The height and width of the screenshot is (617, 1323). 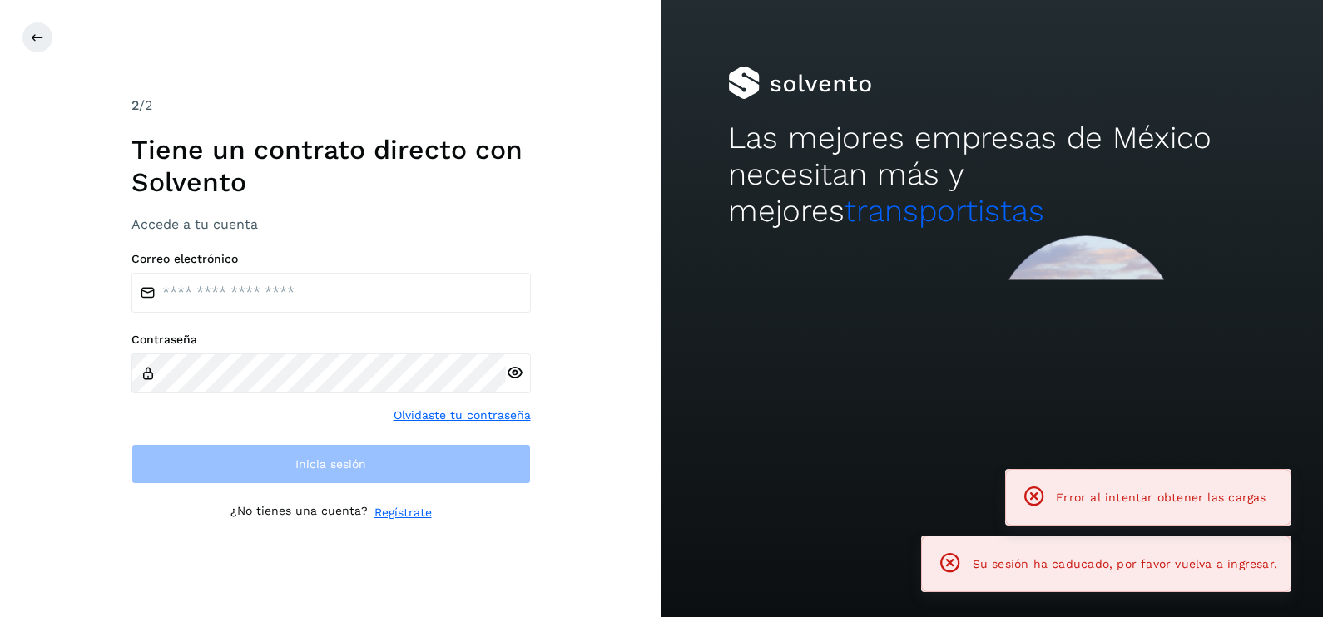 I want to click on button: Inicia sesión, so click(x=331, y=464).